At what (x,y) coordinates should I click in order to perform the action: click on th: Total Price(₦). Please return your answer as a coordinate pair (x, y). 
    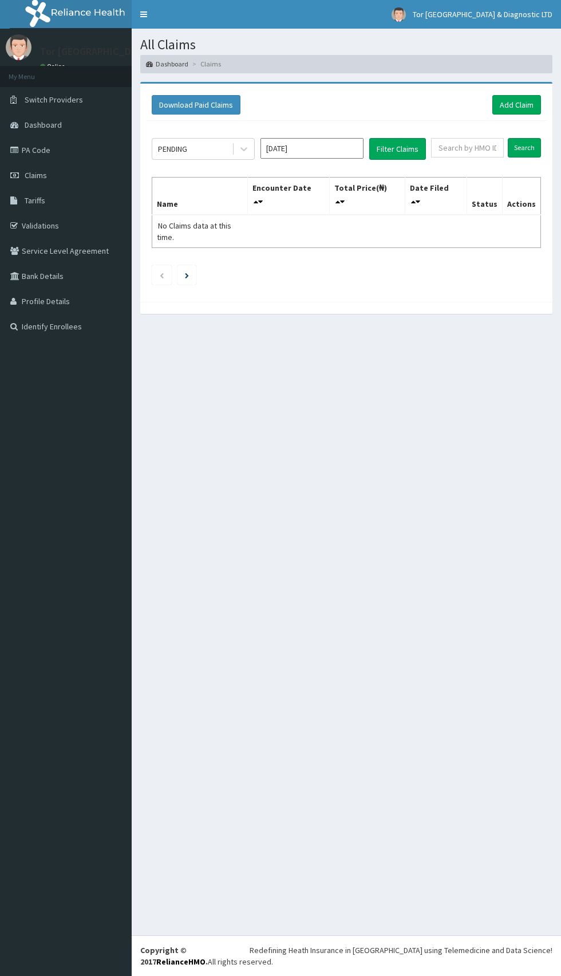
    Looking at the image, I should click on (367, 196).